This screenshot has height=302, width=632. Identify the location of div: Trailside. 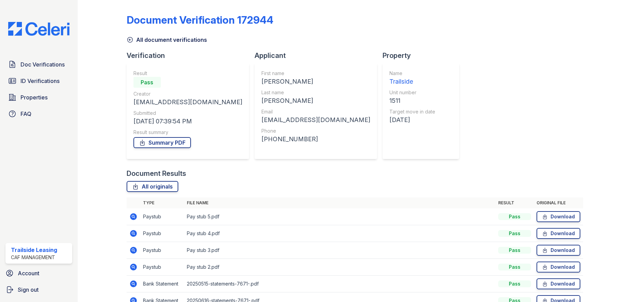
(412, 81).